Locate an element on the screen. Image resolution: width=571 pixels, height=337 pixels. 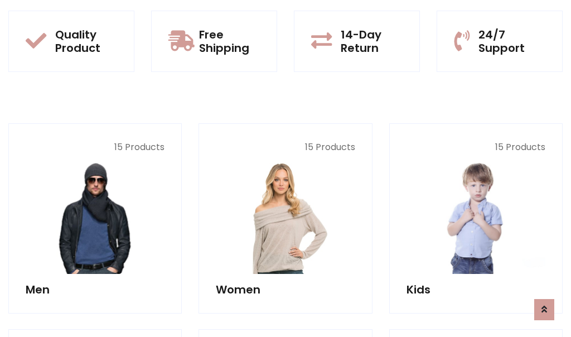
h5: Kids is located at coordinates (476, 289).